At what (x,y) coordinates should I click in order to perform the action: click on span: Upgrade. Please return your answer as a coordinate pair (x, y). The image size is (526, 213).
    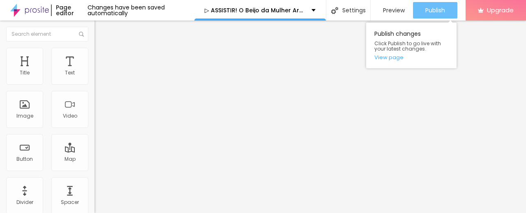
    Looking at the image, I should click on (500, 10).